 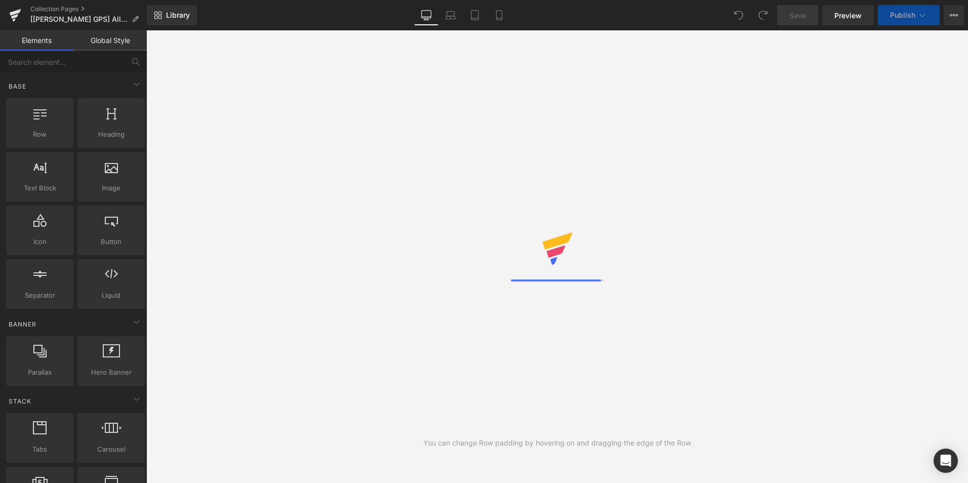 What do you see at coordinates (110, 41) in the screenshot?
I see `a: Global Style` at bounding box center [110, 41].